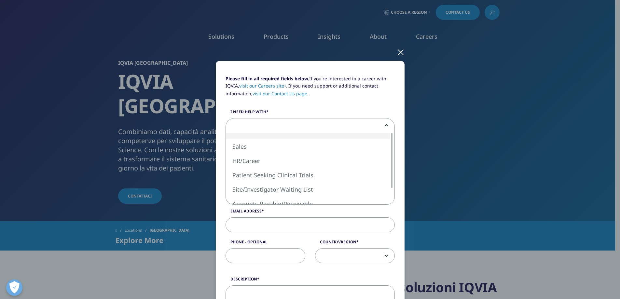 Image resolution: width=620 pixels, height=299 pixels. What do you see at coordinates (310, 281) in the screenshot?
I see `label: Description` at bounding box center [310, 281].